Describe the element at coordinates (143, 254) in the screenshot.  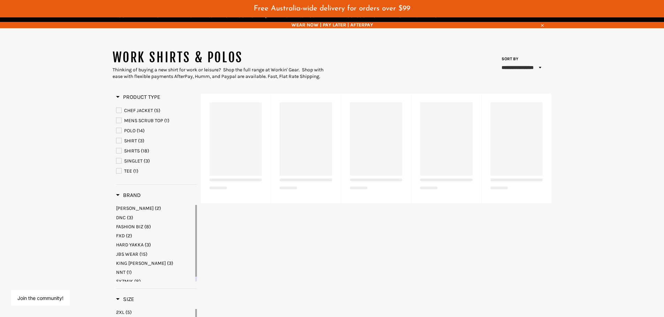
I see `span: (15)` at that location.